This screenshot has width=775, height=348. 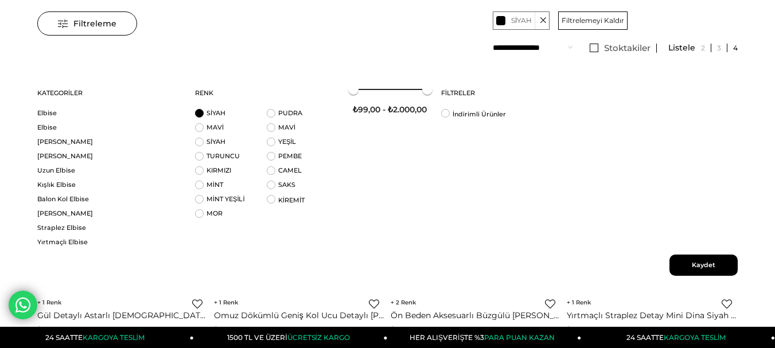 What do you see at coordinates (231, 188) in the screenshot?
I see `li: MİNT` at bounding box center [231, 188].